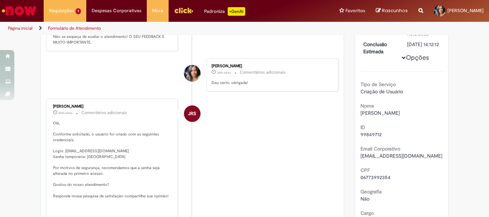 The width and height of the screenshot is (489, 217). I want to click on span: Requisições, so click(62, 11).